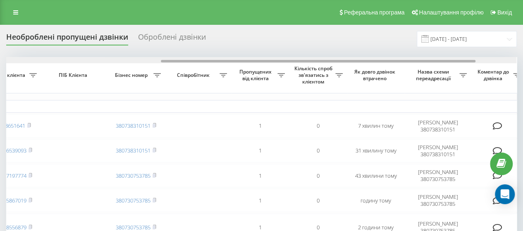 The image size is (523, 231). What do you see at coordinates (67, 39) in the screenshot?
I see `div: Необроблені пропущені дзвінки` at bounding box center [67, 39].